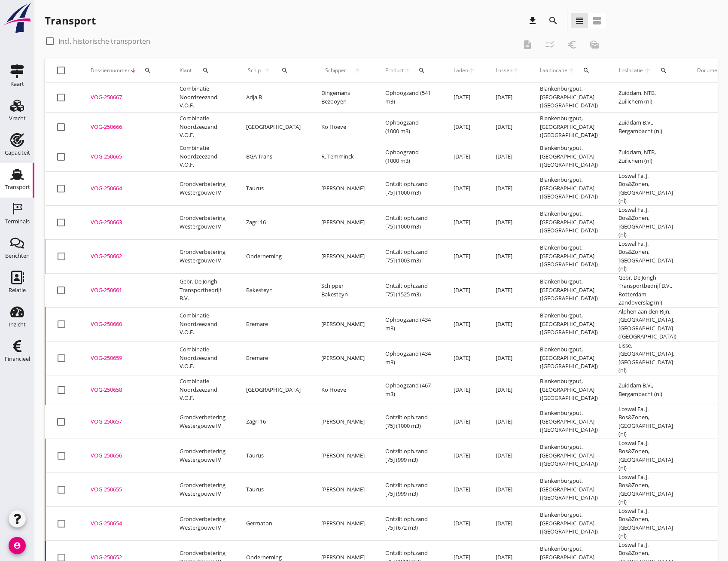  What do you see at coordinates (273, 156) in the screenshot?
I see `td: BGA Trans` at bounding box center [273, 156].